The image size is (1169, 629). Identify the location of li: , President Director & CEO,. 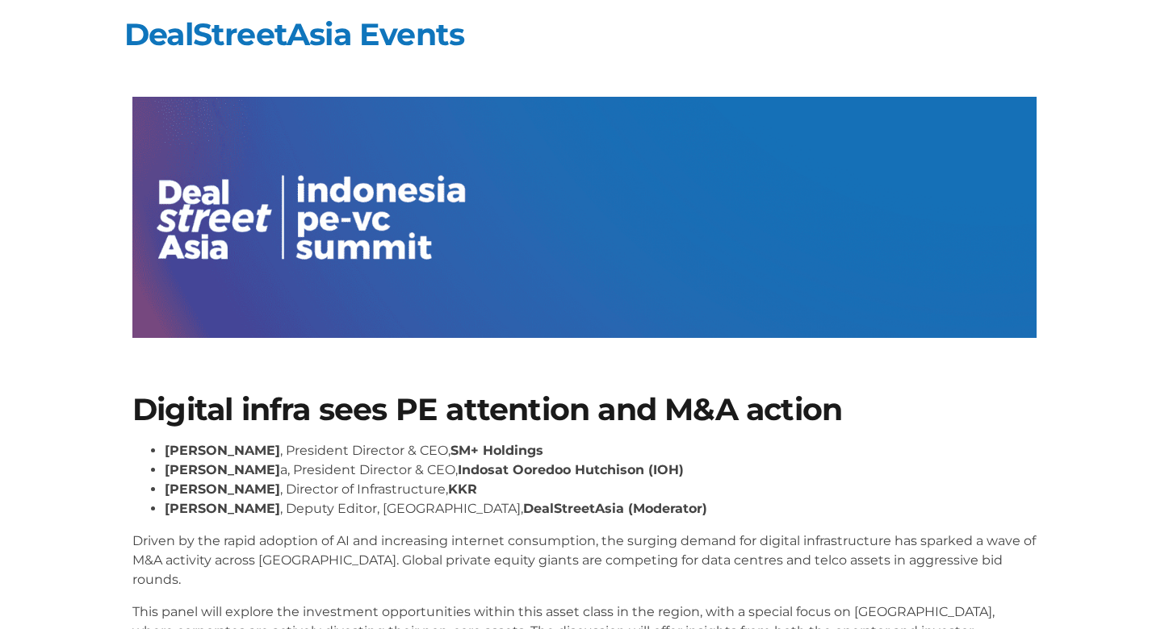
(600, 451).